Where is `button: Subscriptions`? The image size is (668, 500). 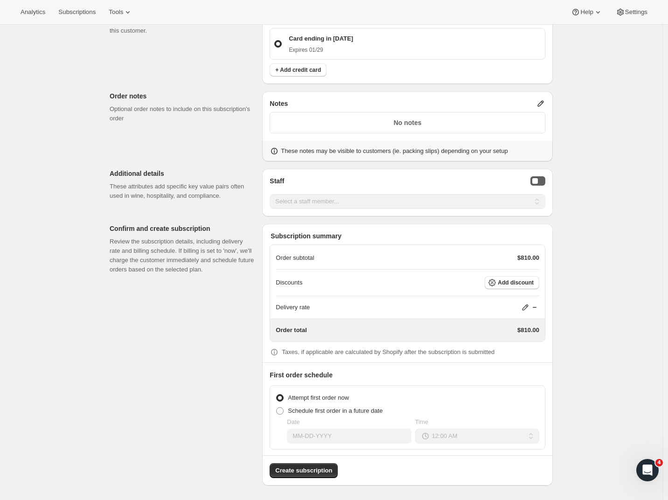
button: Subscriptions is located at coordinates (77, 12).